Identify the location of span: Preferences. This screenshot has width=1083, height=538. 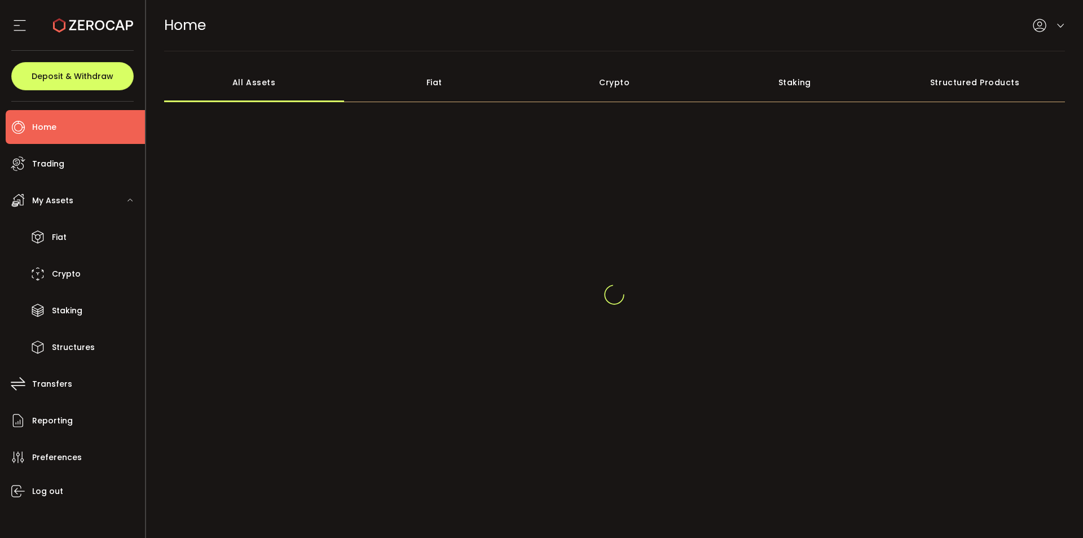
(57, 457).